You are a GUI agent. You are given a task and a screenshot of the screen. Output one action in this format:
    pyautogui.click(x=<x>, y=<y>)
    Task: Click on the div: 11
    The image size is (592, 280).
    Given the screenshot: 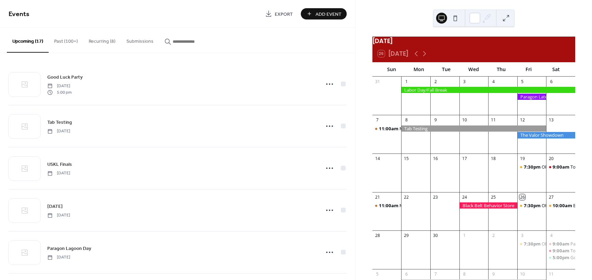 What is the action you would take?
    pyautogui.click(x=551, y=274)
    